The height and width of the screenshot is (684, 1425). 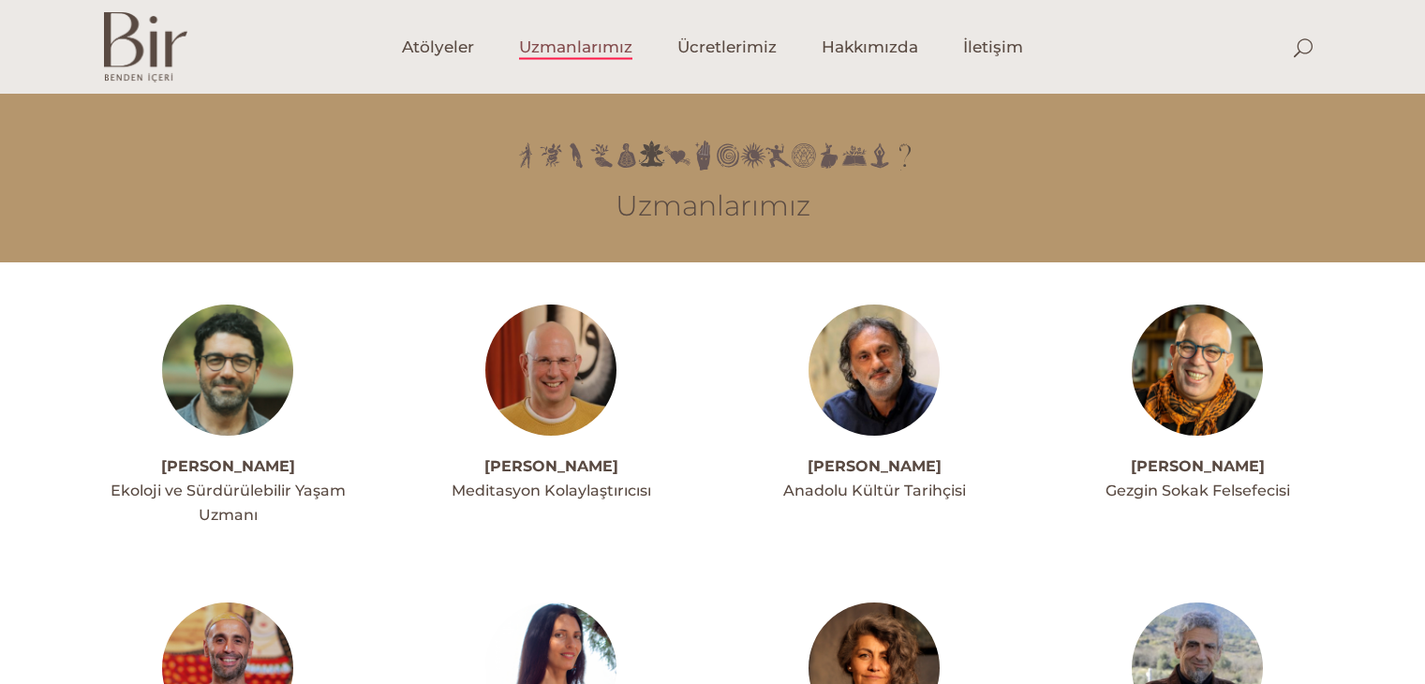 I want to click on span: Atölyeler, so click(x=437, y=47).